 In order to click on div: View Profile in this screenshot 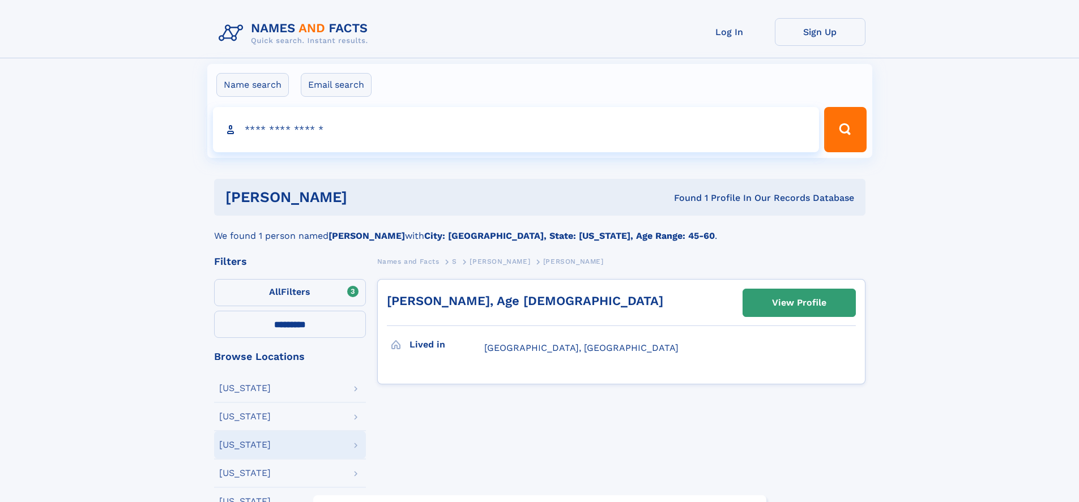, I will do `click(799, 303)`.